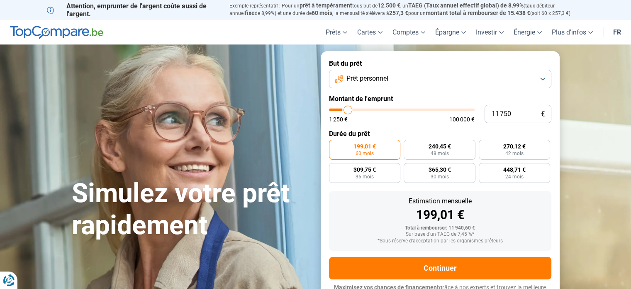 Image resolution: width=631 pixels, height=289 pixels. Describe the element at coordinates (338, 119) in the screenshot. I see `span: 1 250 €` at that location.